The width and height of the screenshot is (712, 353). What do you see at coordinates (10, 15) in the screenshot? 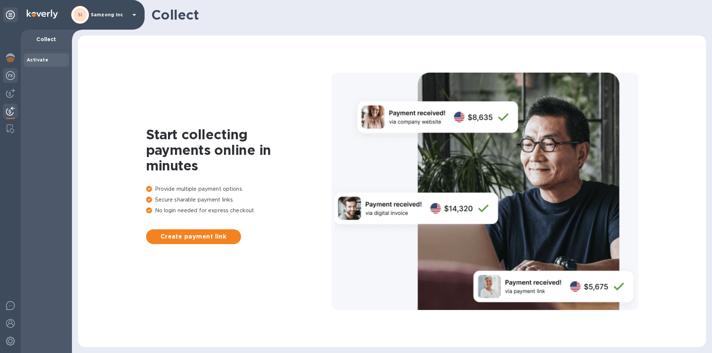
I see `div: Unpin categories` at bounding box center [10, 15].